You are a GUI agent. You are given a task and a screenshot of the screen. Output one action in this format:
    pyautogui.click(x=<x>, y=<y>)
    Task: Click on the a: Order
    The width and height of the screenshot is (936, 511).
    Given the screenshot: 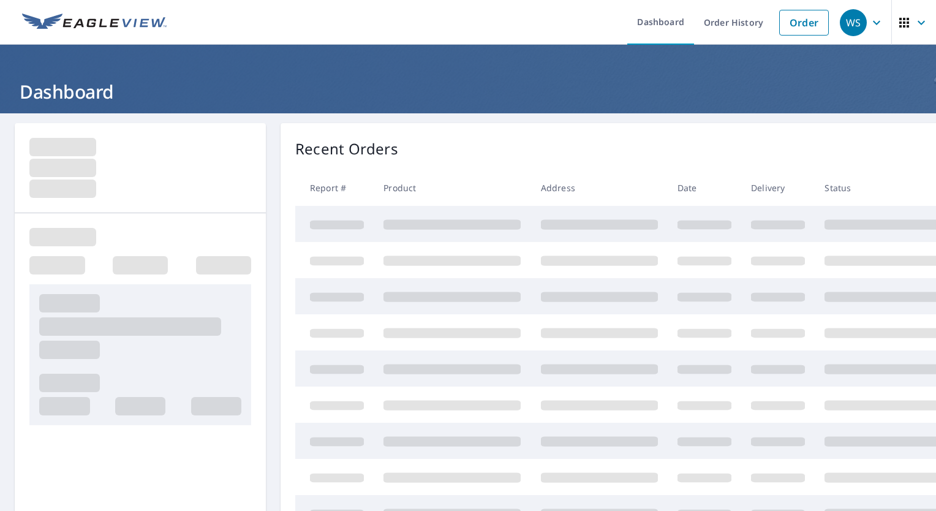 What is the action you would take?
    pyautogui.click(x=804, y=23)
    